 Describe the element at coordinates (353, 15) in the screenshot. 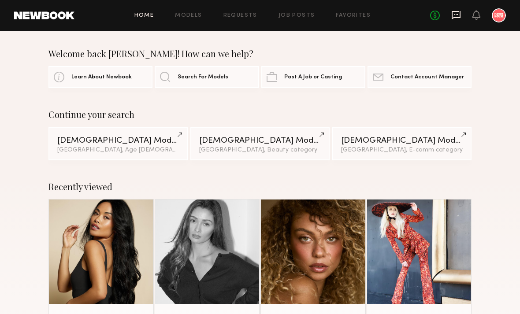

I see `a: Favorites` at that location.